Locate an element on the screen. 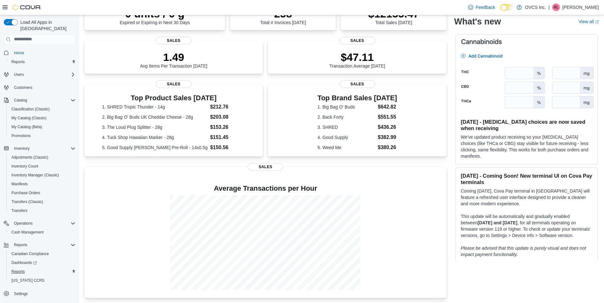  dt: 3. SHRED is located at coordinates (346, 127).